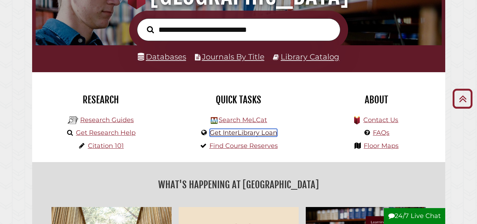  Describe the element at coordinates (106, 133) in the screenshot. I see `a: Get Research Help` at that location.